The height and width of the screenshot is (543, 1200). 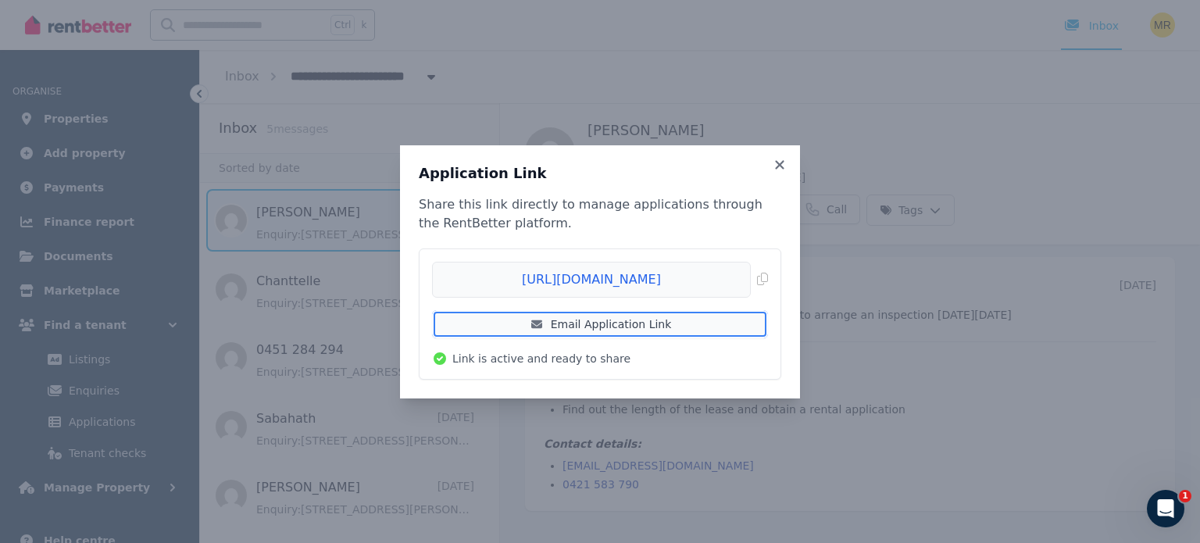 I want to click on span: 1, so click(x=1185, y=496).